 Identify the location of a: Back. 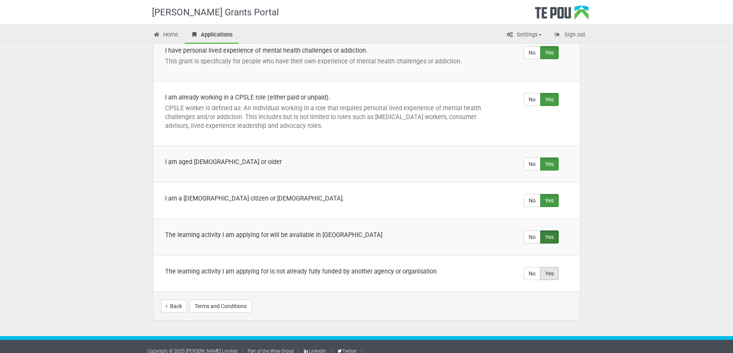
(174, 307).